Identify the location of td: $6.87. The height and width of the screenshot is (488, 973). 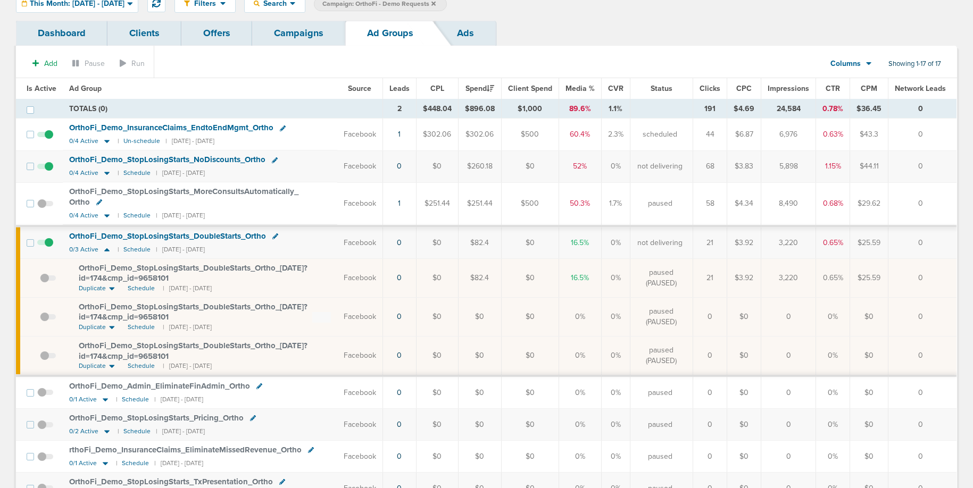
(744, 135).